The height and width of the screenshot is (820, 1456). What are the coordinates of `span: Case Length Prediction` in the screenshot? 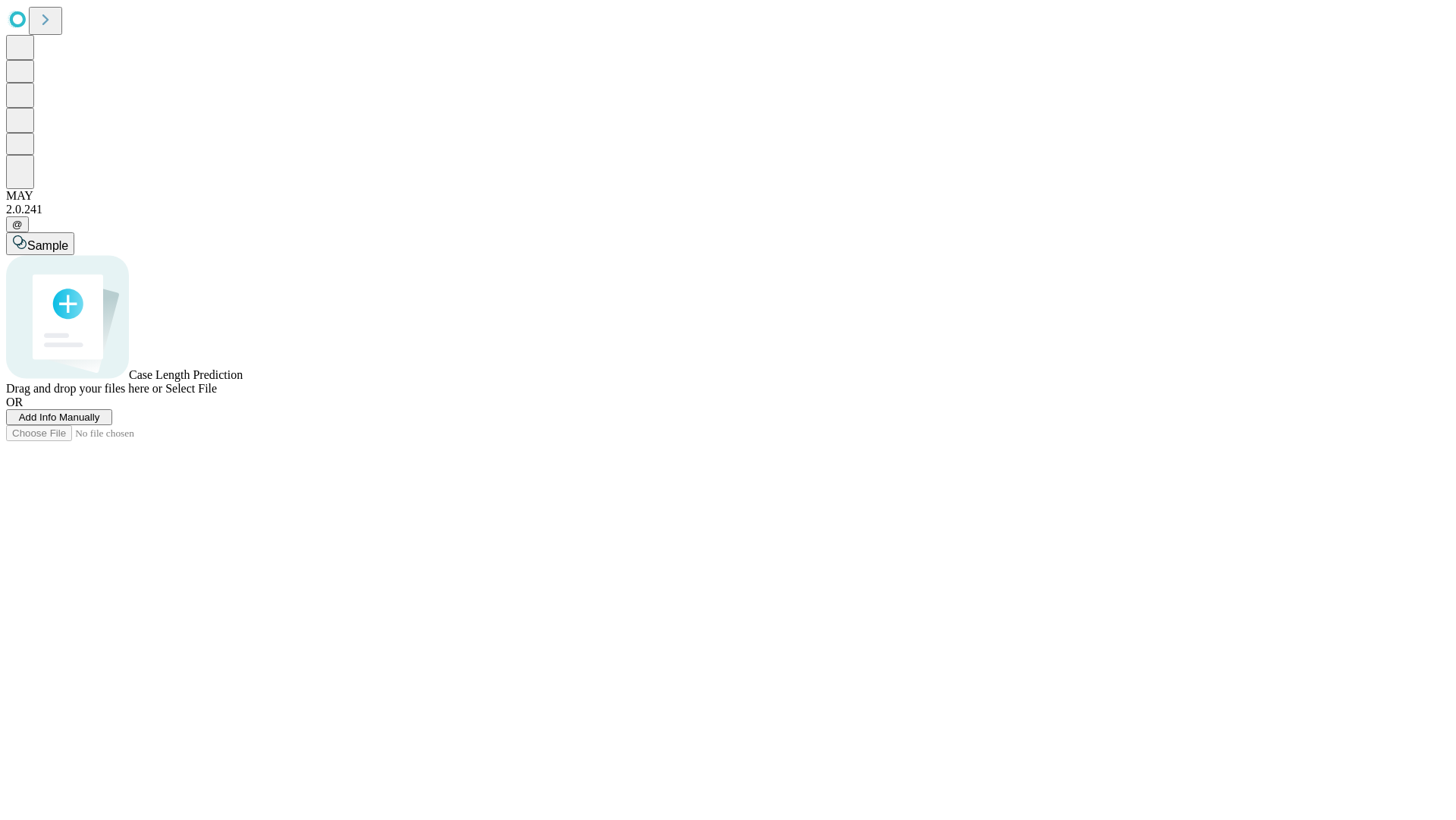 It's located at (186, 374).